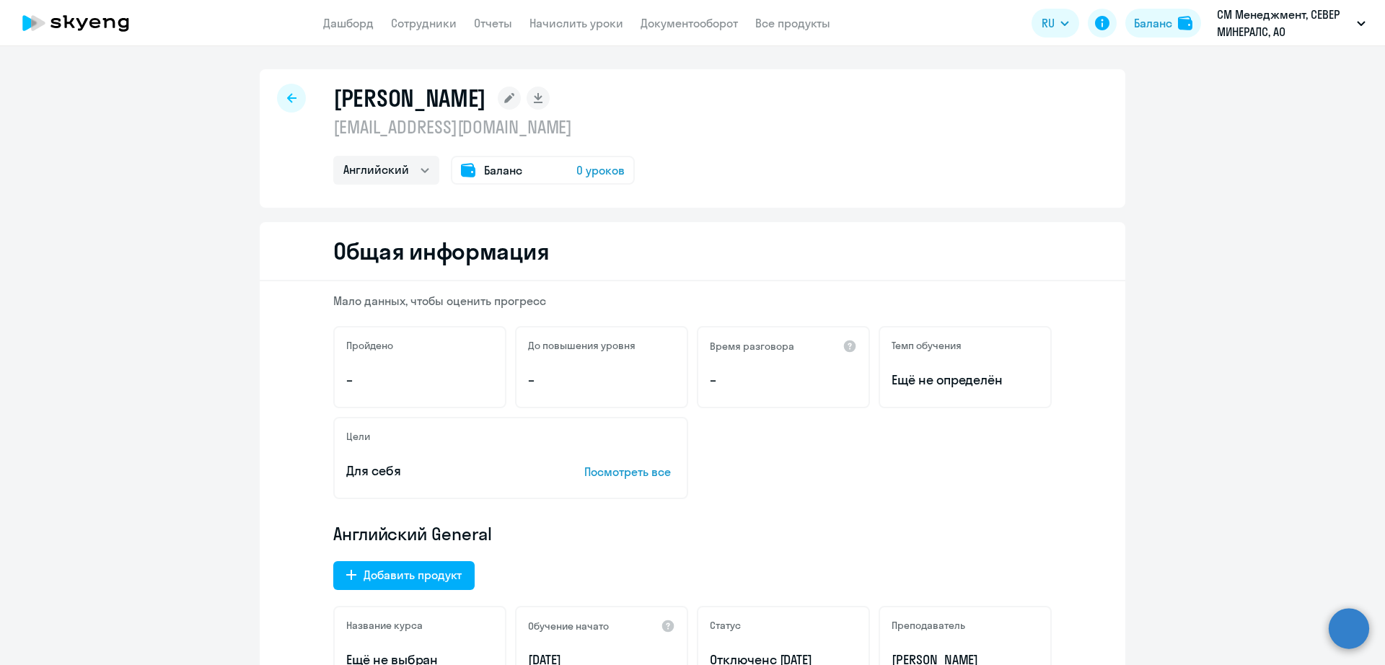  I want to click on img: balance, so click(1185, 23).